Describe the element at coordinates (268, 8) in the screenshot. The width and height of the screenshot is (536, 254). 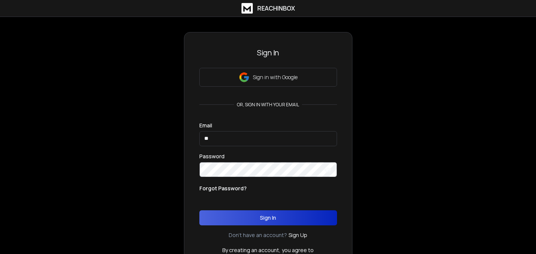
I see `a: ReachInbox` at that location.